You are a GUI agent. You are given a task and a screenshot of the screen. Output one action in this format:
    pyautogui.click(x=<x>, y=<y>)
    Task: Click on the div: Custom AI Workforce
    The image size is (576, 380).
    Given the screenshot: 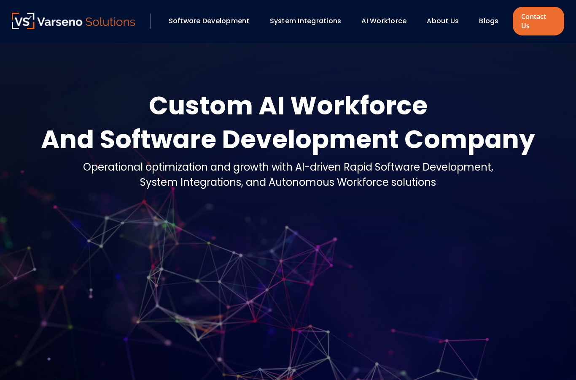 What is the action you would take?
    pyautogui.click(x=288, y=105)
    